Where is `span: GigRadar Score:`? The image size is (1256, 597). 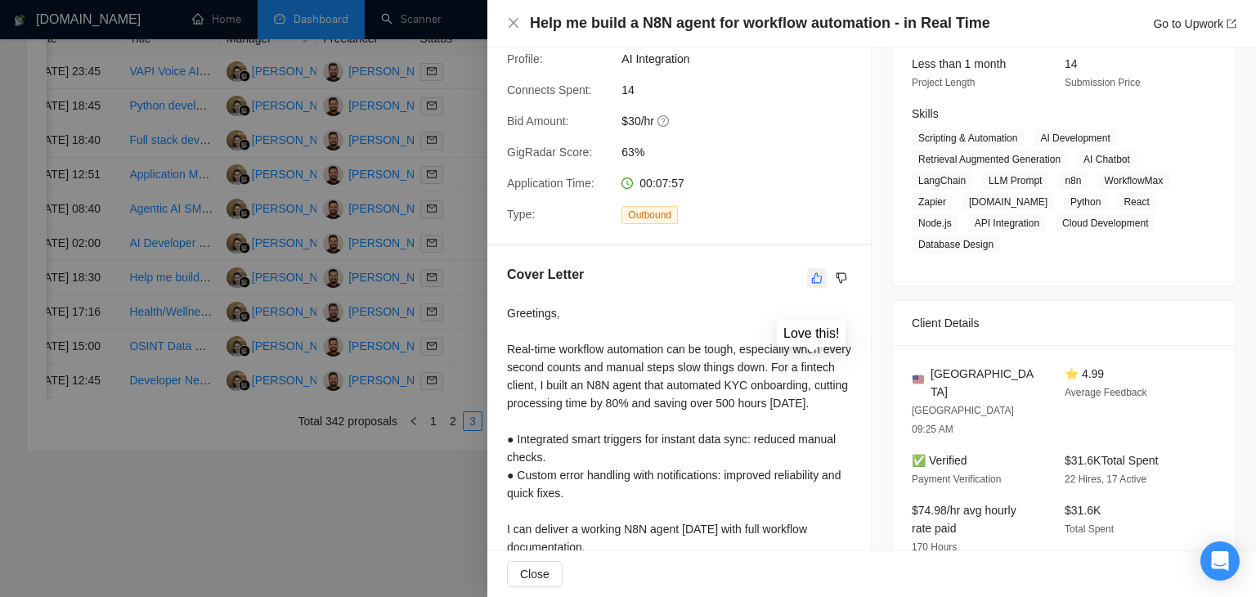 span: GigRadar Score: is located at coordinates (550, 152).